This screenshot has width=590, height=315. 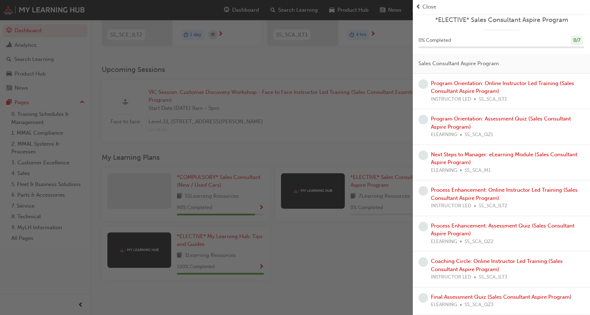 What do you see at coordinates (505, 194) in the screenshot?
I see `a: Process Enhancement: Online Instructor Led Training (Sales Consultant Aspire Program)` at bounding box center [505, 194].